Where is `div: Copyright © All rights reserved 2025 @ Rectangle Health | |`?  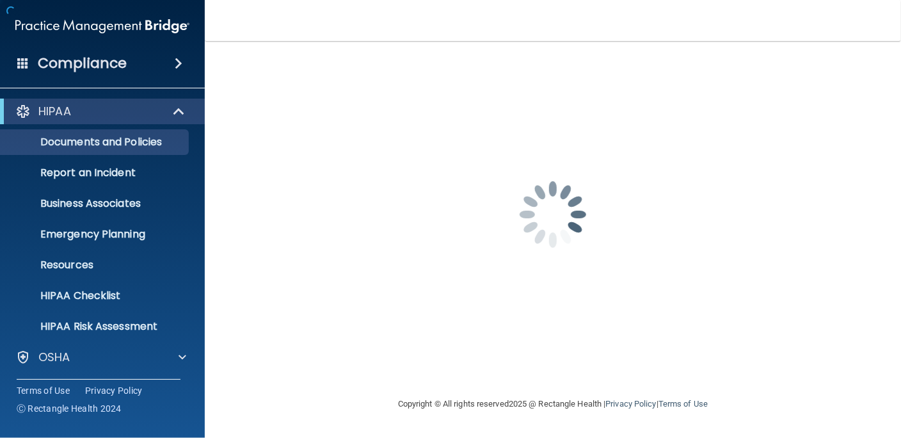 div: Copyright © All rights reserved 2025 @ Rectangle Health | | is located at coordinates (553, 404).